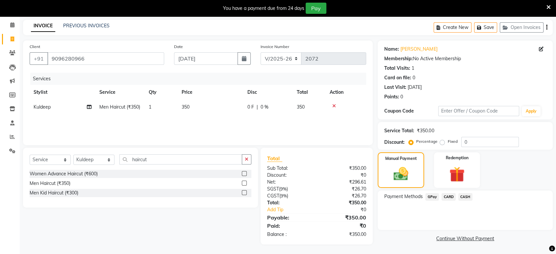 The height and width of the screenshot is (254, 556). Describe the element at coordinates (452, 141) in the screenshot. I see `label: Fixed` at that location.